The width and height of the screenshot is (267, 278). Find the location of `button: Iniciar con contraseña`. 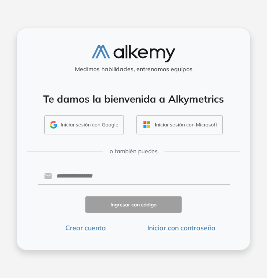

button: Iniciar con contraseña is located at coordinates (182, 228).